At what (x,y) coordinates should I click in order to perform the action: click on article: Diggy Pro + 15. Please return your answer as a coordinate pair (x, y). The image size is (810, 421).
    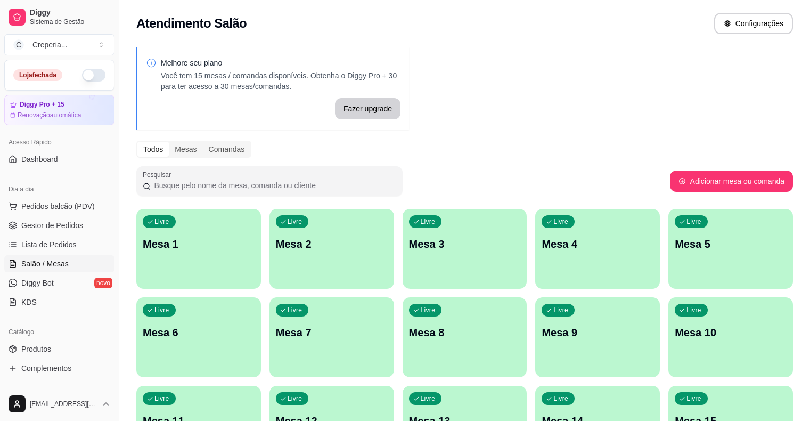
    Looking at the image, I should click on (42, 104).